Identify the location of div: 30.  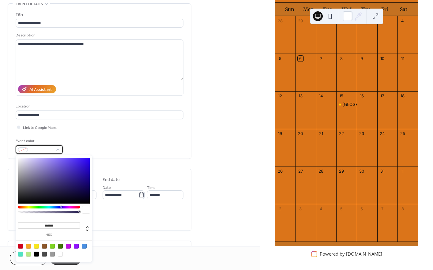
(362, 172).